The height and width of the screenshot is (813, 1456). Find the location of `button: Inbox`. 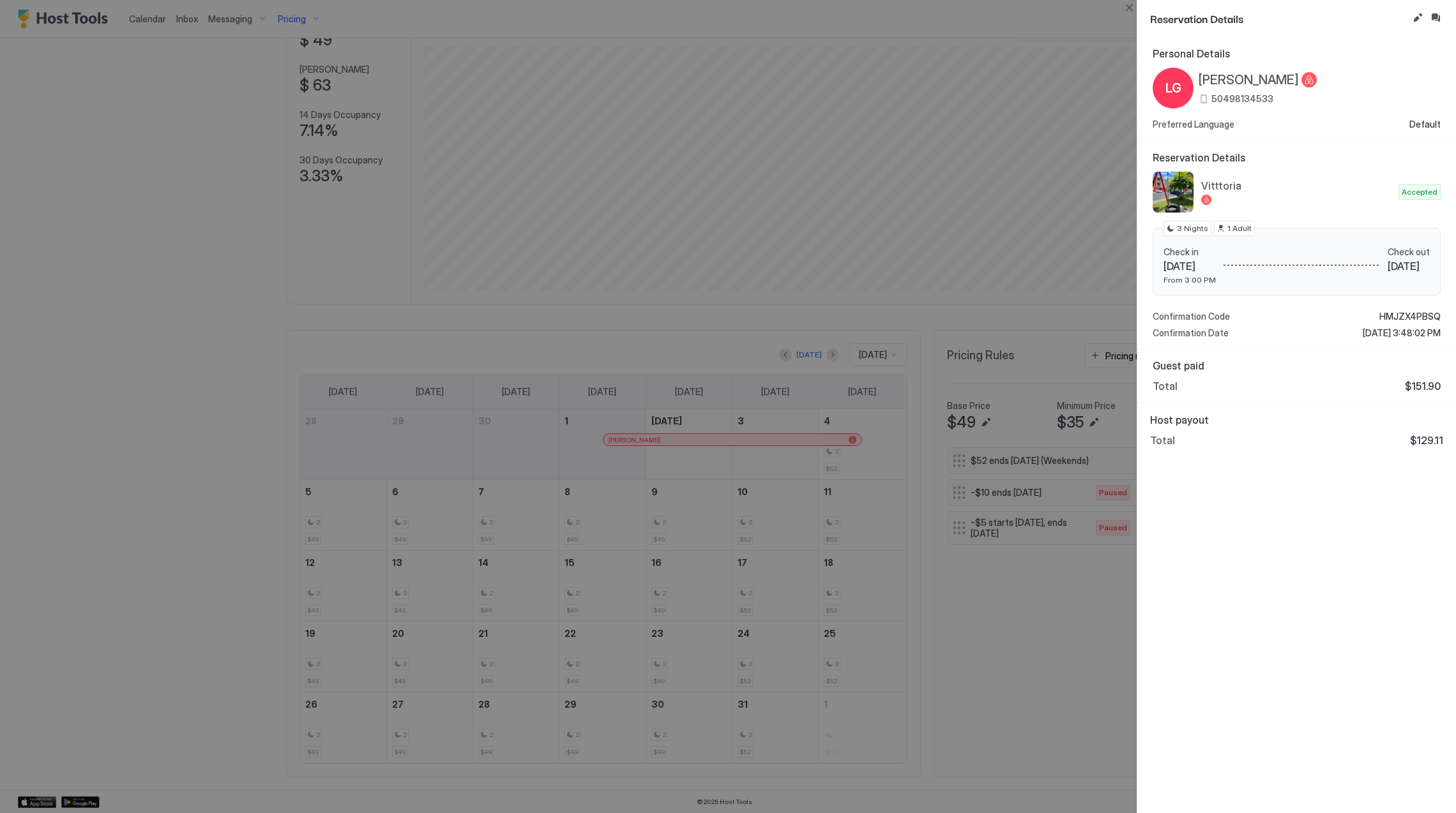

button: Inbox is located at coordinates (1435, 18).